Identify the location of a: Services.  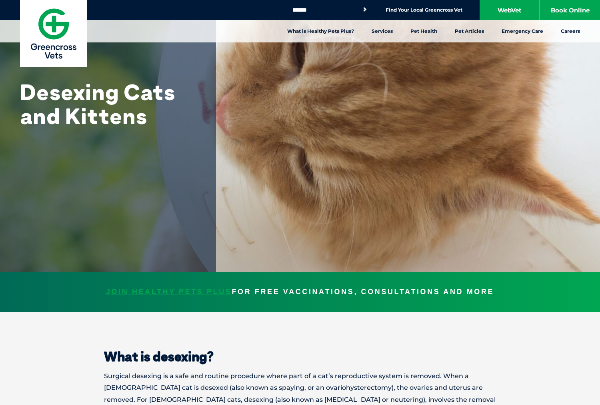
(382, 31).